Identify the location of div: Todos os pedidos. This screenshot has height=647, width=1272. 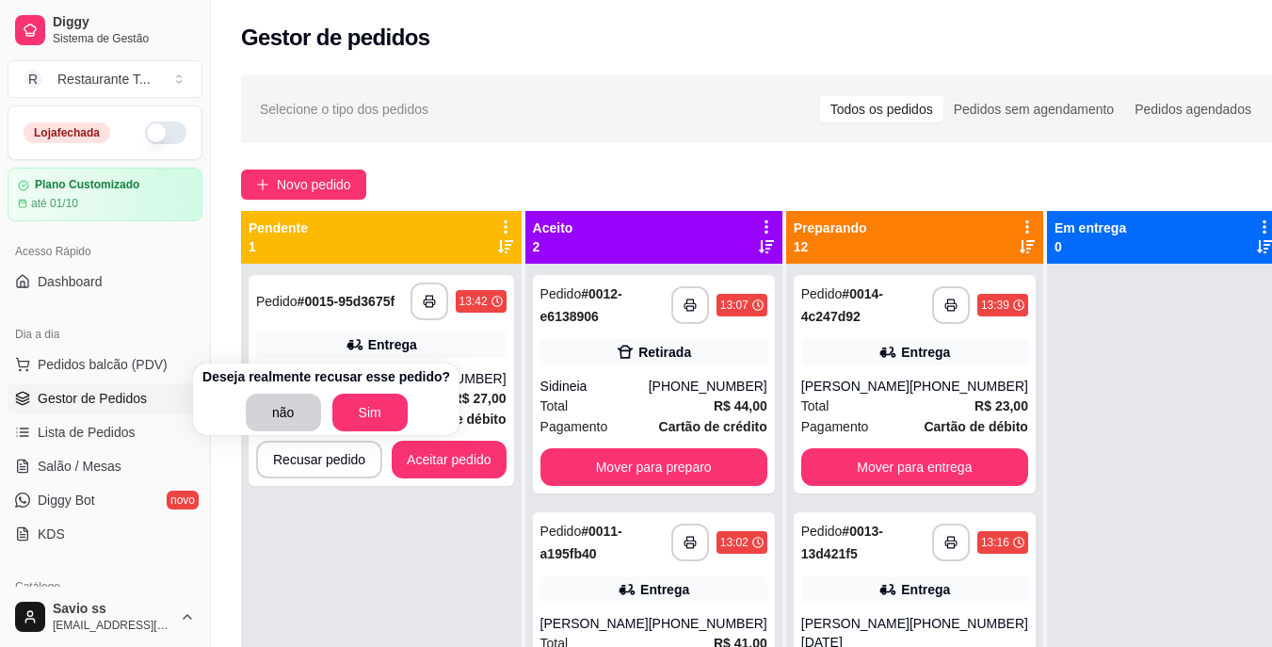
(881, 109).